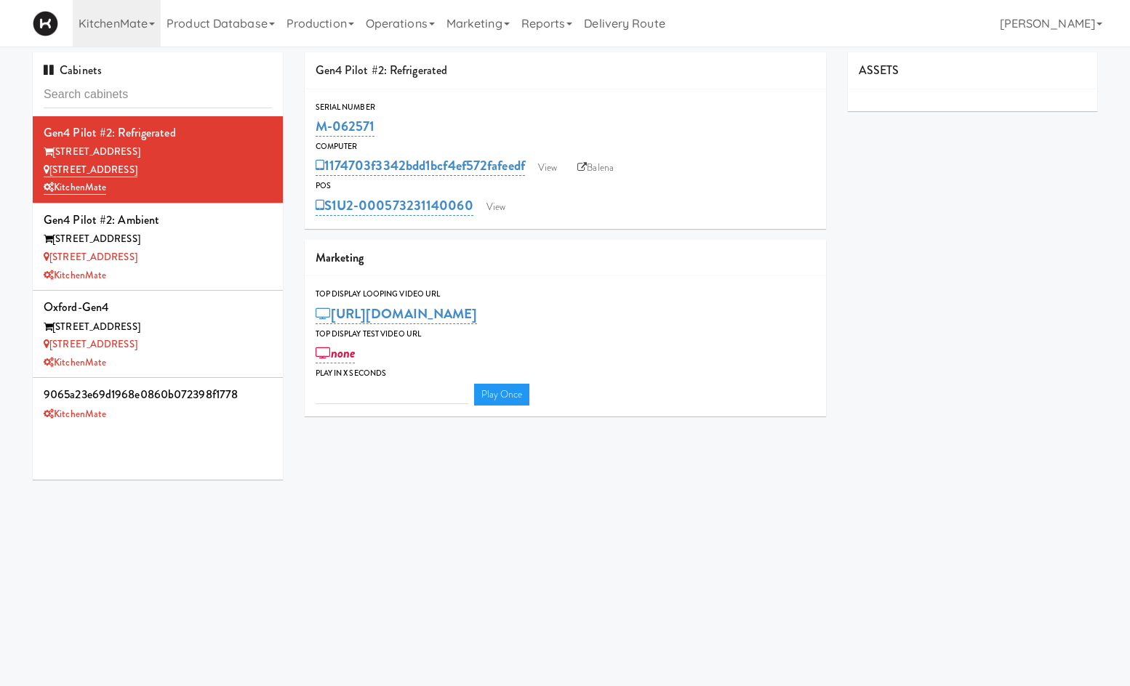 The width and height of the screenshot is (1130, 686). What do you see at coordinates (158, 94) in the screenshot?
I see `input: Search cabinets` at bounding box center [158, 94].